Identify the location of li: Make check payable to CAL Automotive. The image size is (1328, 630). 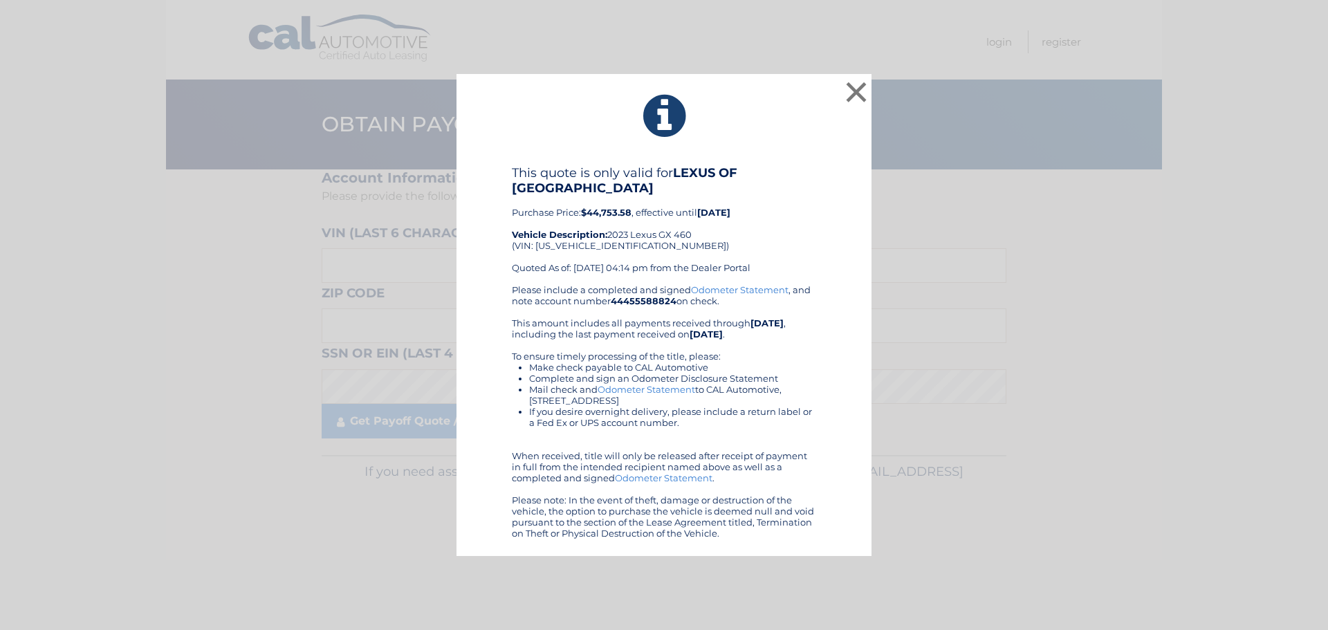
(672, 367).